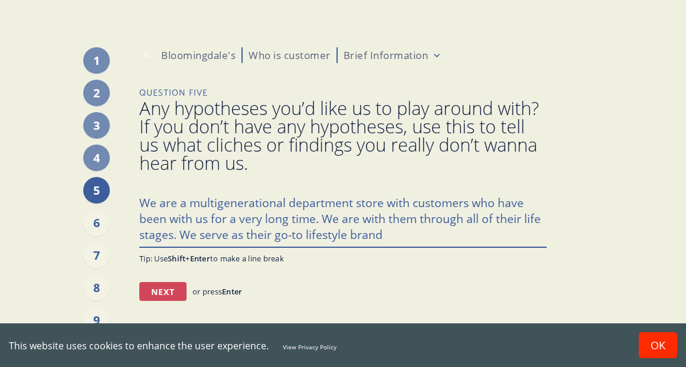 This screenshot has width=686, height=367. What do you see at coordinates (315, 346) in the screenshot?
I see `div: This website uses cookies to enhance the user experience.` at bounding box center [315, 346].